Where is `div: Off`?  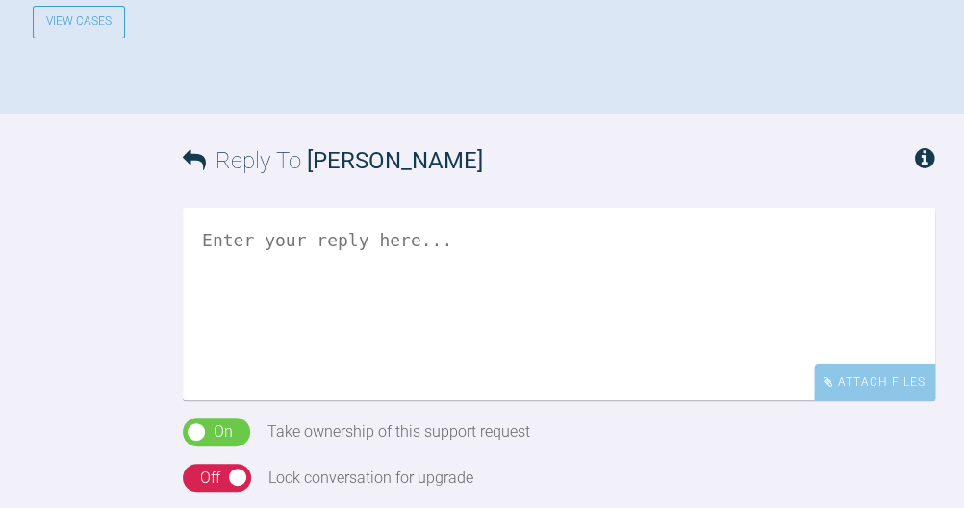
div: Off is located at coordinates (210, 478).